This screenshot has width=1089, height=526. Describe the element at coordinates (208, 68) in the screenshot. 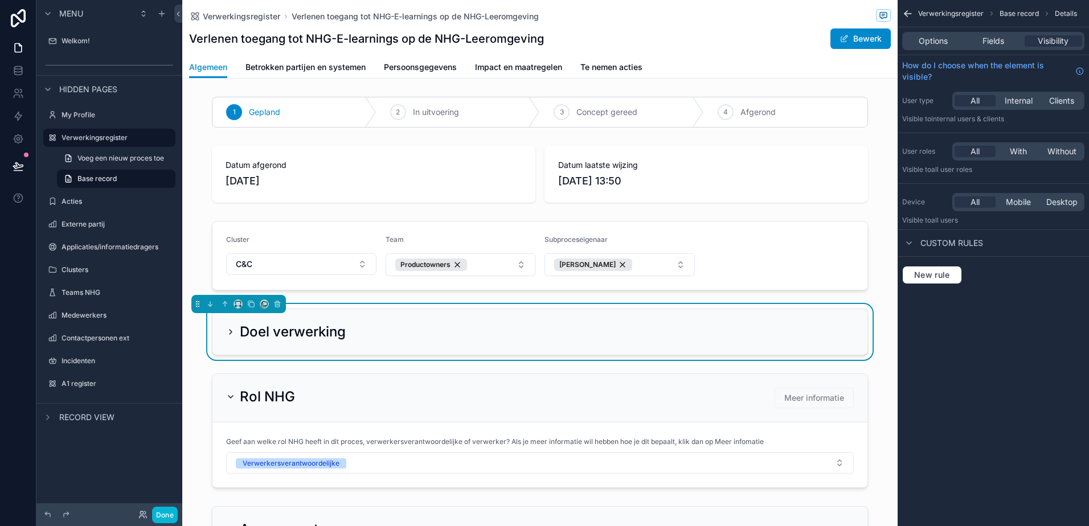

I see `a: Algemeen` at that location.